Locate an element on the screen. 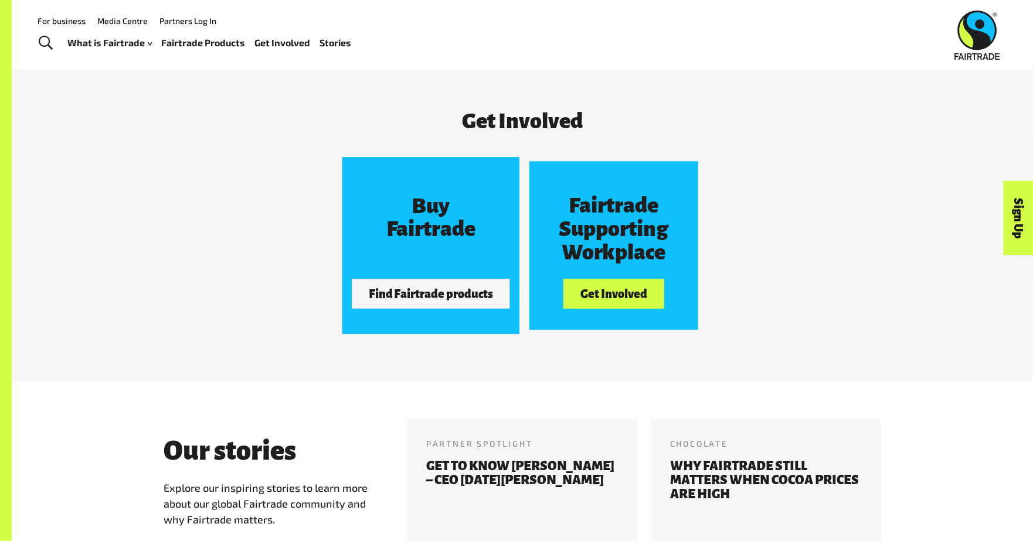 Image resolution: width=1033 pixels, height=541 pixels. h3: Get Involved is located at coordinates (522, 121).